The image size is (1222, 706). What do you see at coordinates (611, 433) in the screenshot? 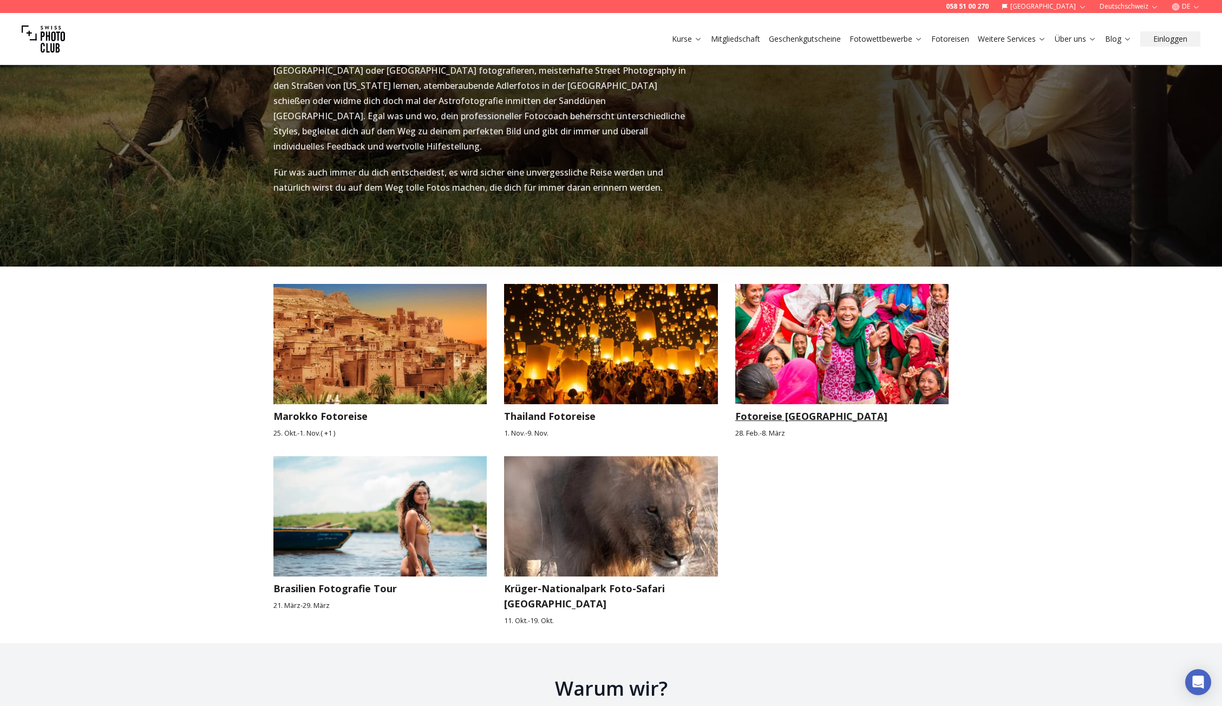
I see `small: 1. Nov. - 9. Nov.` at bounding box center [611, 433].